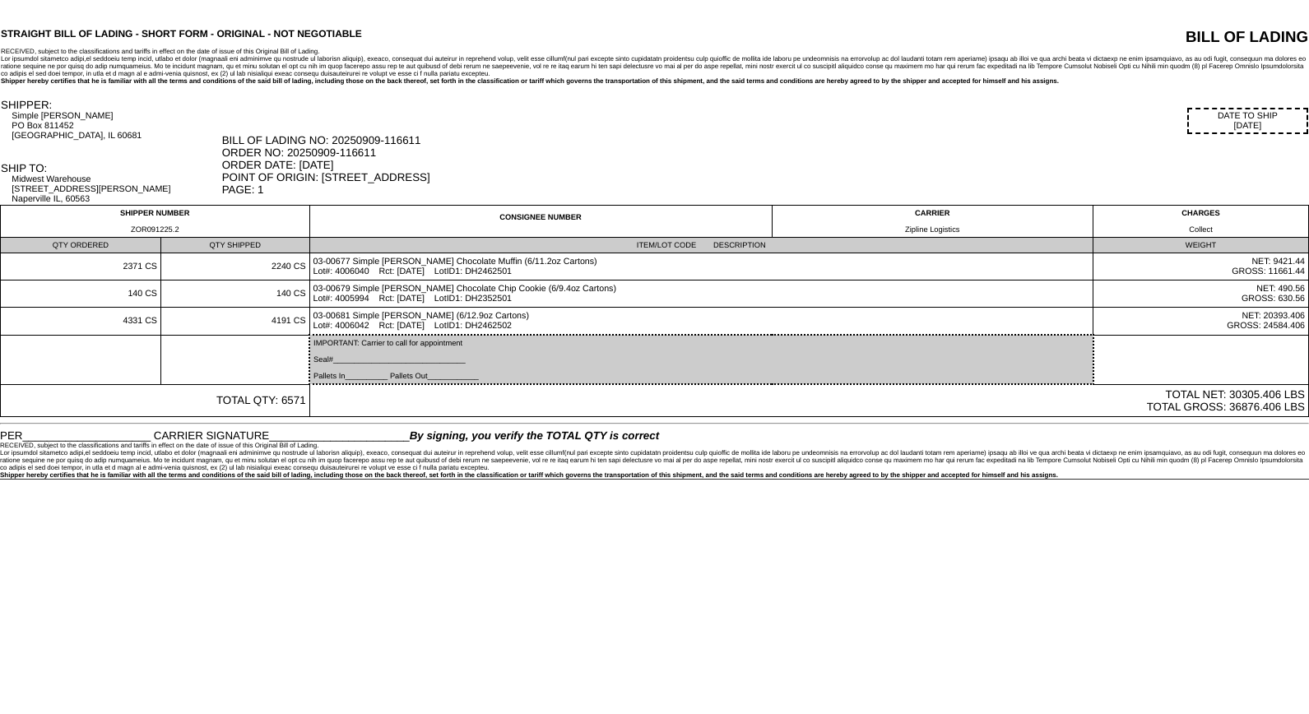 This screenshot has width=1309, height=714. What do you see at coordinates (654, 81) in the screenshot?
I see `div: Shipper hereby certifies that he is familiar with all the terms and conditions of the said bill o...` at bounding box center [654, 81].